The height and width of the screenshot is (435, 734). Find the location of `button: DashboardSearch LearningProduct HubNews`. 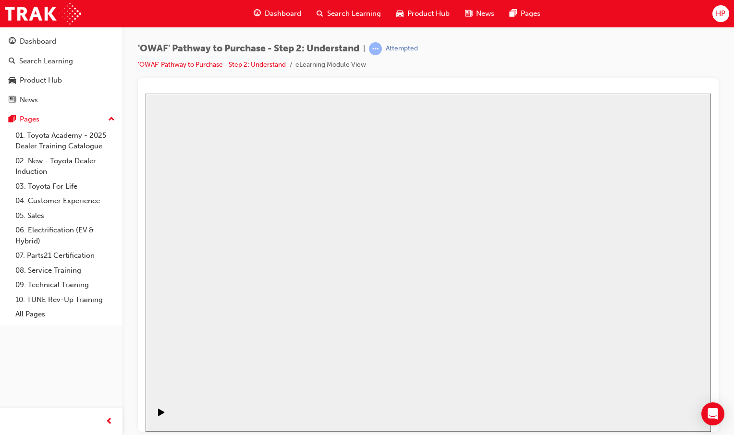

button: DashboardSearch LearningProduct HubNews is located at coordinates (61, 71).